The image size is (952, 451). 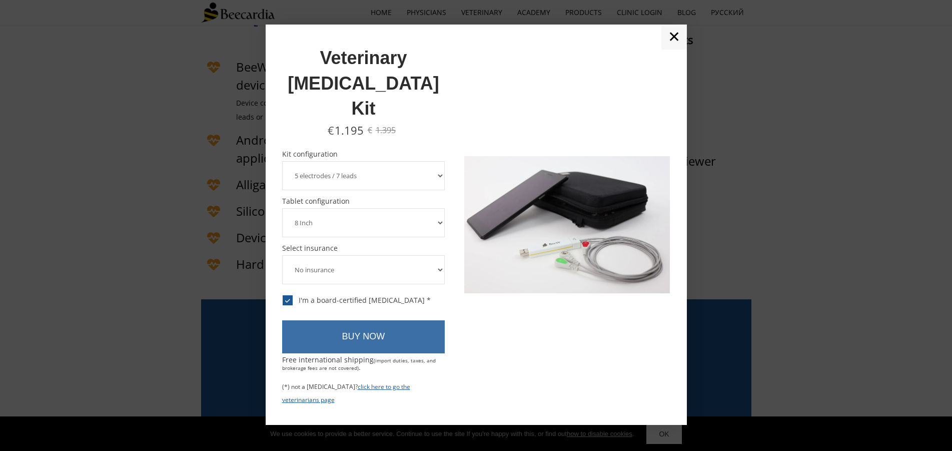 What do you see at coordinates (386, 130) in the screenshot?
I see `span: 1.395` at bounding box center [386, 130].